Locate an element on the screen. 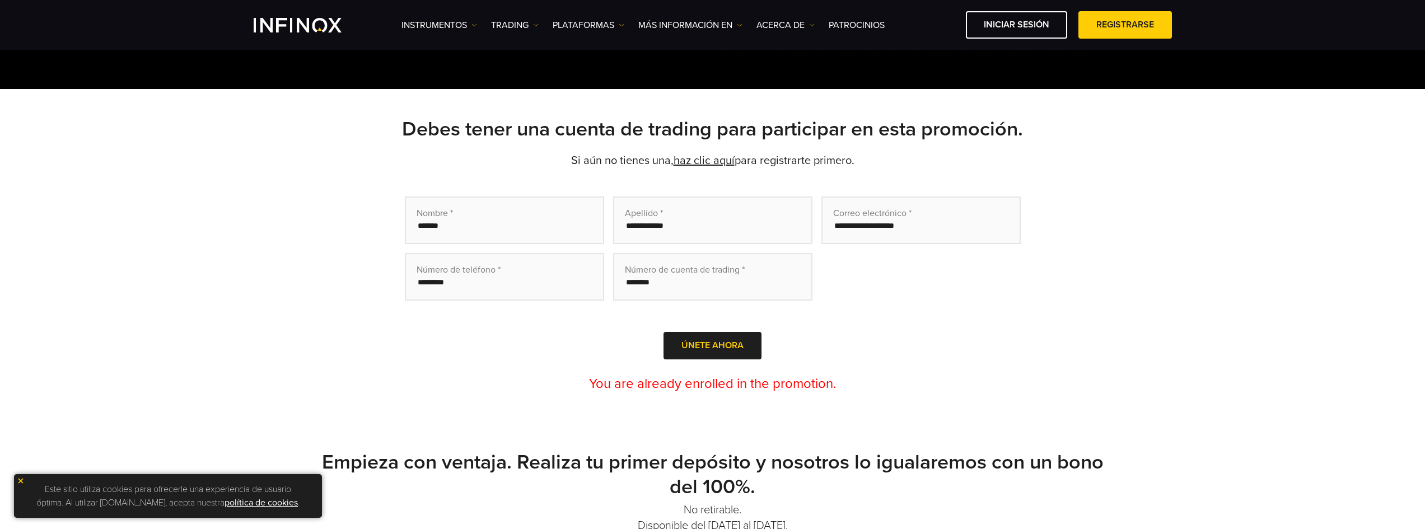 Image resolution: width=1425 pixels, height=529 pixels. a: haz clic aquí is located at coordinates (704, 161).